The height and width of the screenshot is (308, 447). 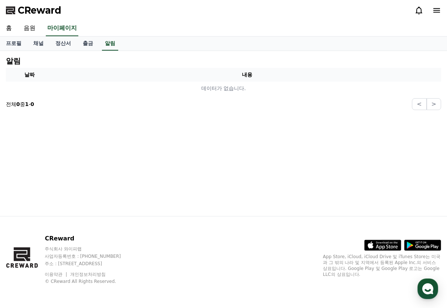 I want to click on p: 데이터가 없습니다., so click(x=224, y=88).